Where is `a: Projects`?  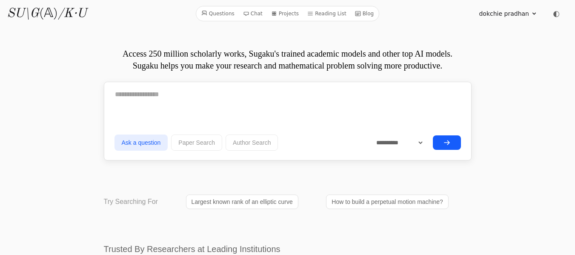
a: Projects is located at coordinates (285, 14).